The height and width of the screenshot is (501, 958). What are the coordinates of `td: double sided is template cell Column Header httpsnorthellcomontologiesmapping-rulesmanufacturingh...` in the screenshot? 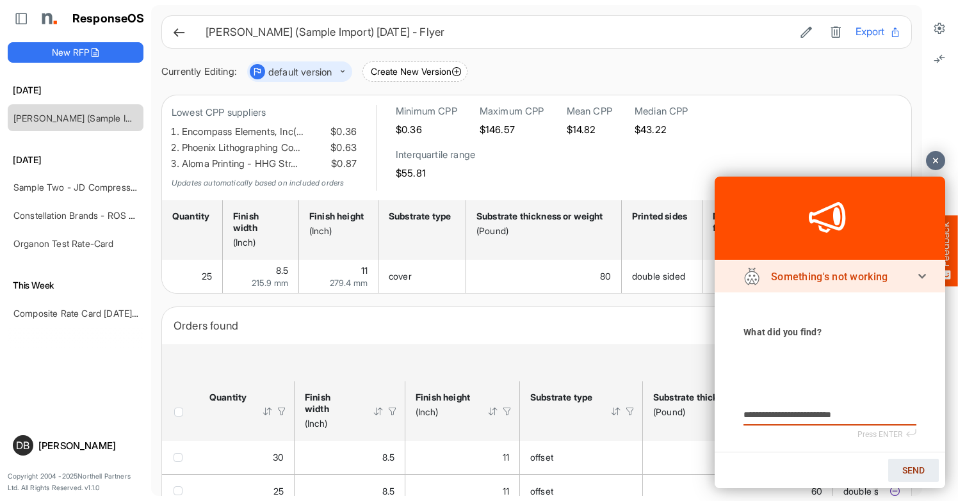 It's located at (662, 277).